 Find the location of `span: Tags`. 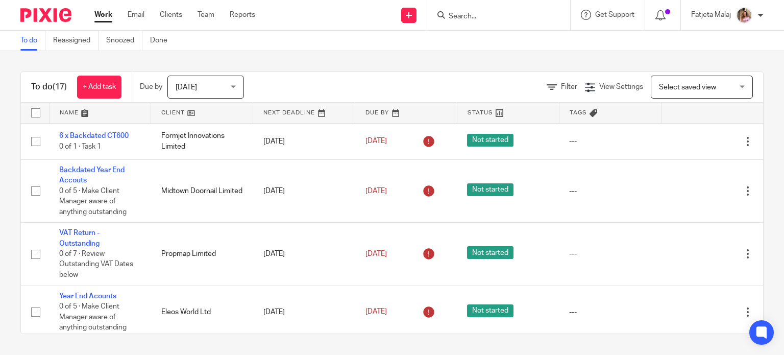

span: Tags is located at coordinates (578, 112).